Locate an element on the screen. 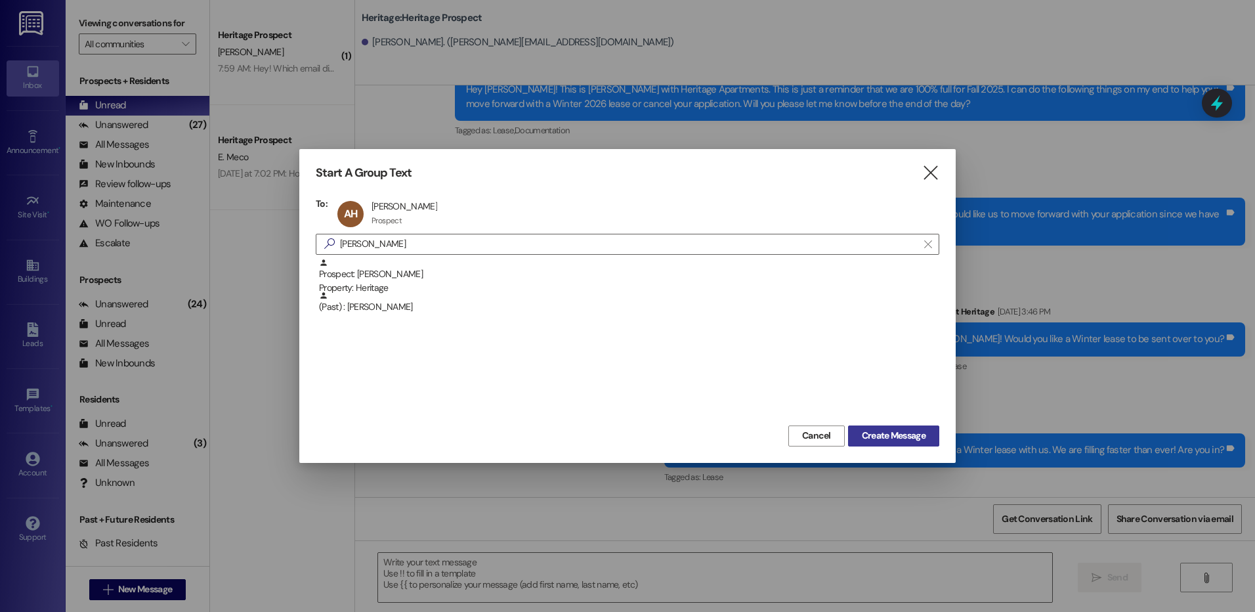 The image size is (1255, 612). div: Property: Heritage is located at coordinates (629, 288).